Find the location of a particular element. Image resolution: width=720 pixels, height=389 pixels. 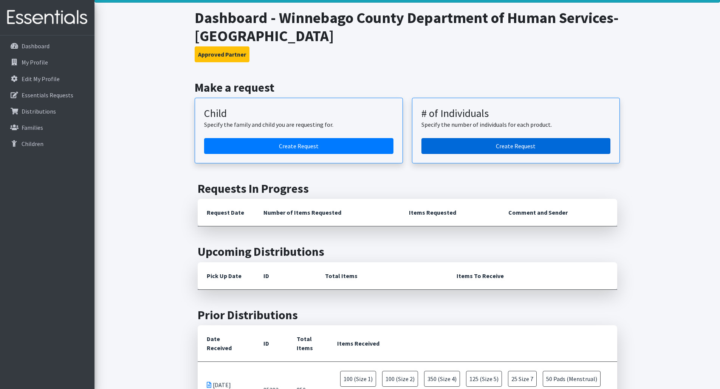

h2: Prior Distributions is located at coordinates (407, 315).